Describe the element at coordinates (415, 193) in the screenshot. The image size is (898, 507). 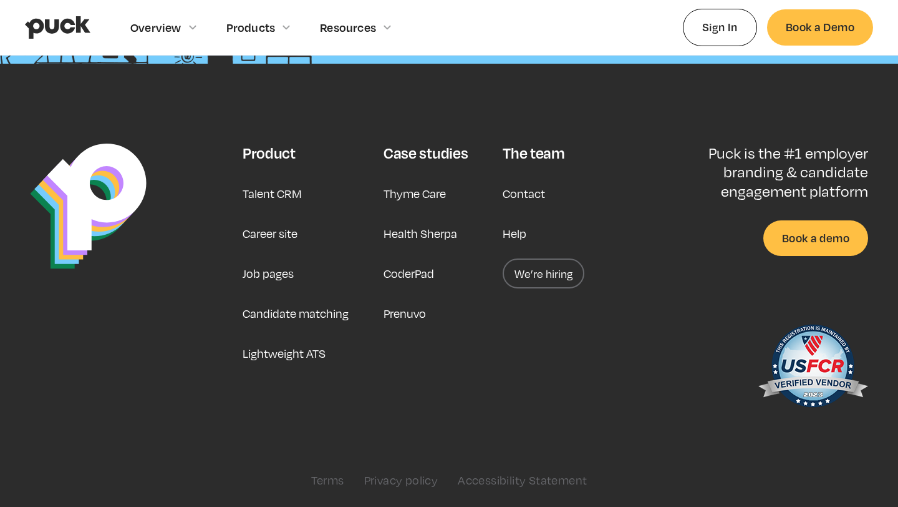
I see `a: Thyme Care` at that location.